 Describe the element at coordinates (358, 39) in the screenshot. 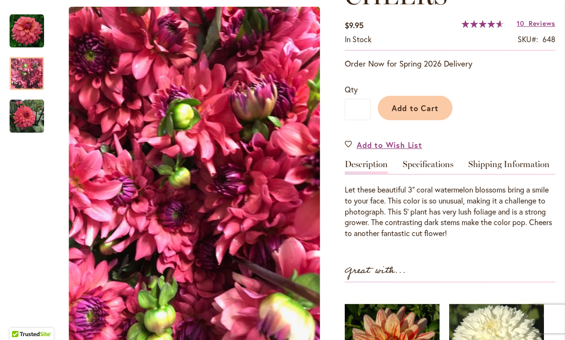

I see `div: Availability` at that location.